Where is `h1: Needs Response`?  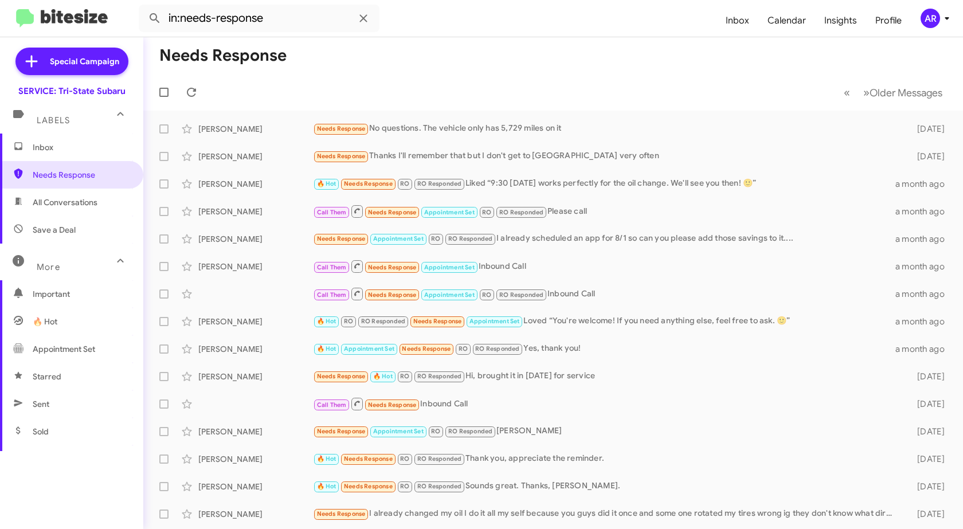
h1: Needs Response is located at coordinates (223, 56).